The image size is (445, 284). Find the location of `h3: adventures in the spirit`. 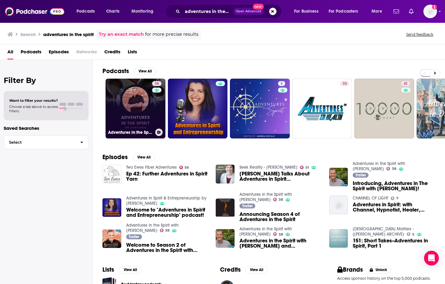

h3: adventures in the spirit is located at coordinates (69, 34).